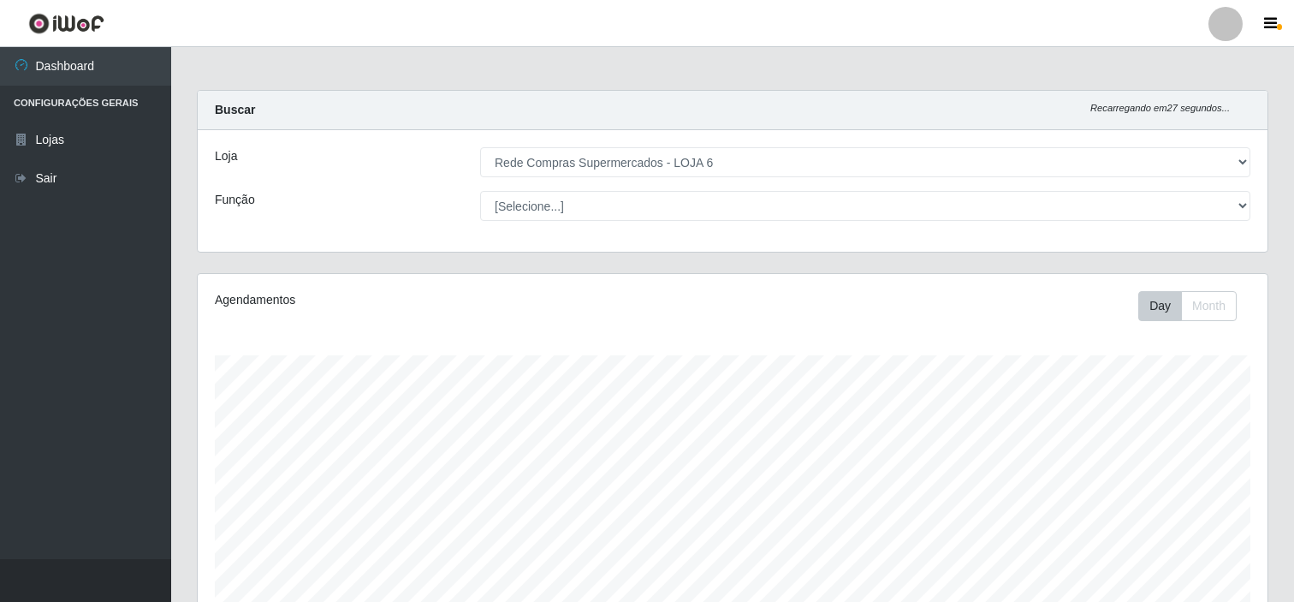 This screenshot has height=602, width=1294. Describe the element at coordinates (235, 199) in the screenshot. I see `label: Função` at that location.